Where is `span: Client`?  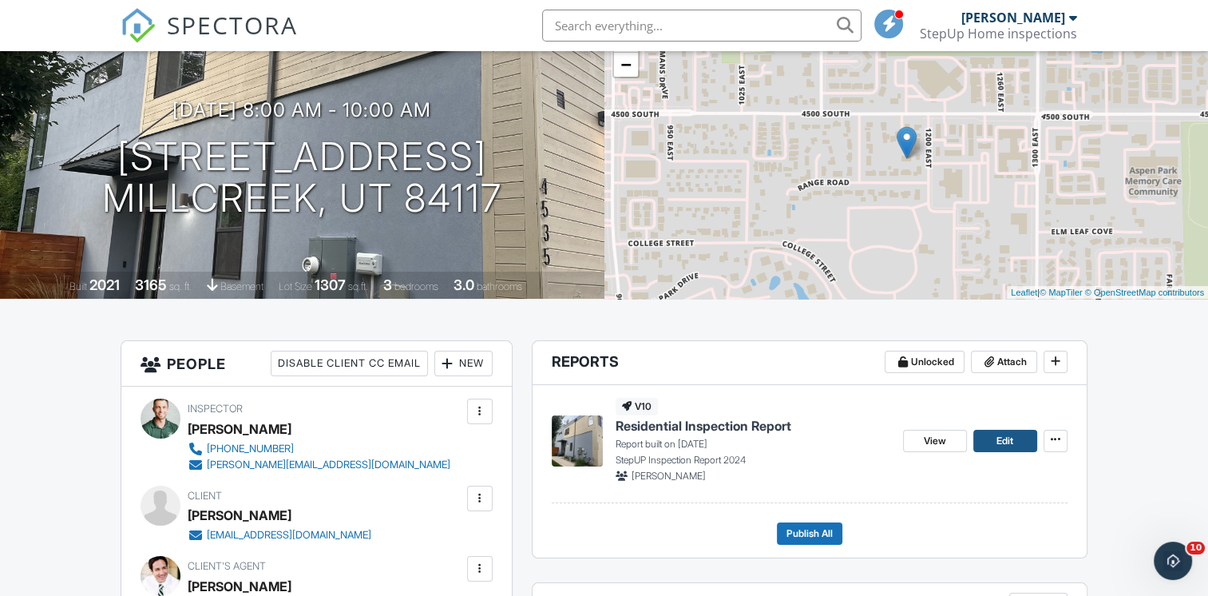
span: Client is located at coordinates (204, 495).